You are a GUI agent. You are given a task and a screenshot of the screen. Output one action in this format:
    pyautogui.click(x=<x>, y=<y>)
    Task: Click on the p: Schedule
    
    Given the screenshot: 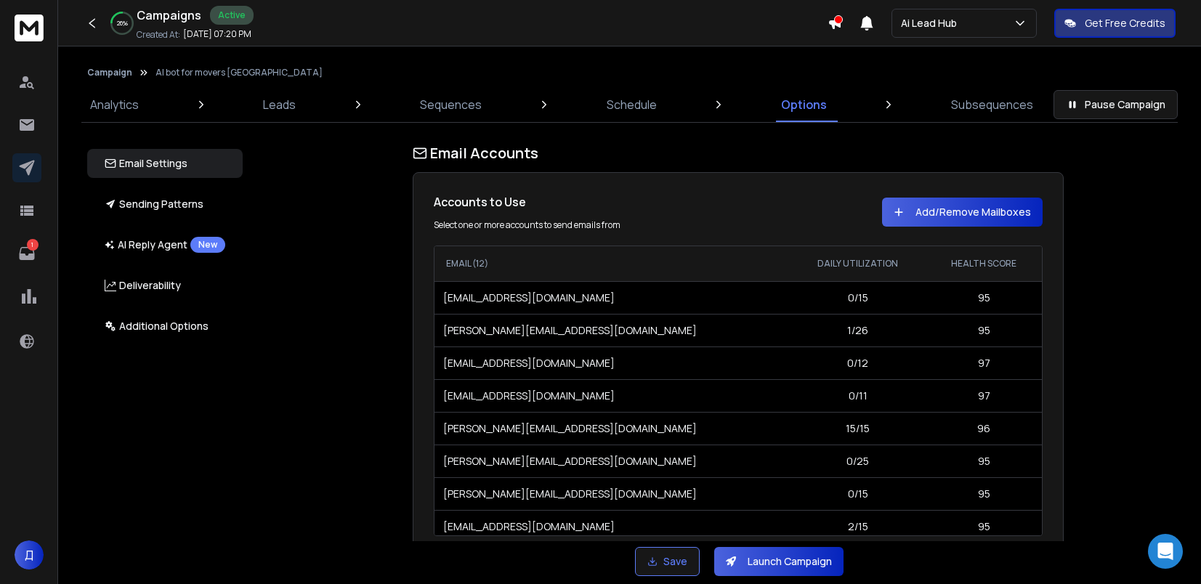 What is the action you would take?
    pyautogui.click(x=631, y=105)
    